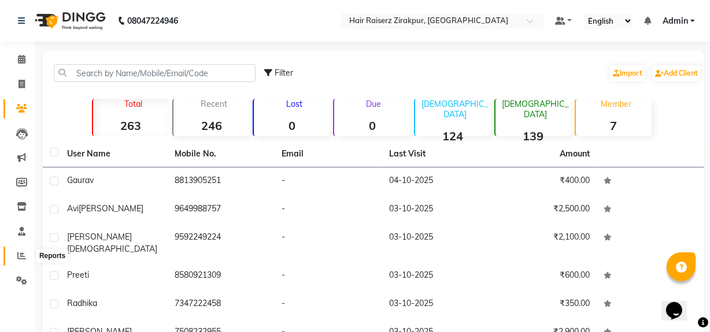 This screenshot has width=710, height=332. What do you see at coordinates (294, 104) in the screenshot?
I see `p: Lost` at bounding box center [294, 104].